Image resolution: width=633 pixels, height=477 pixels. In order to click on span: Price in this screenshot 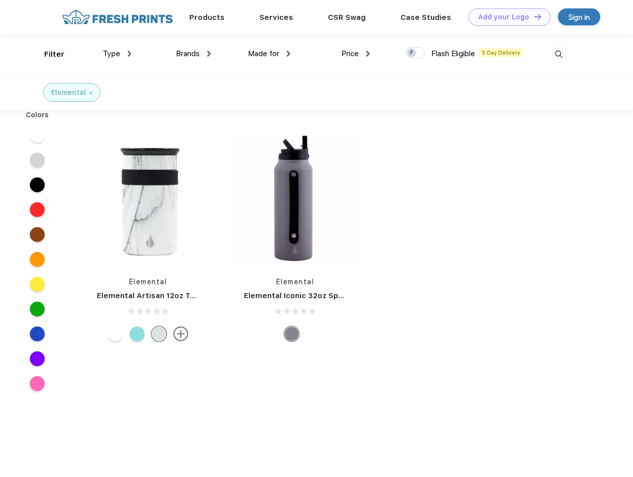, I will do `click(350, 54)`.